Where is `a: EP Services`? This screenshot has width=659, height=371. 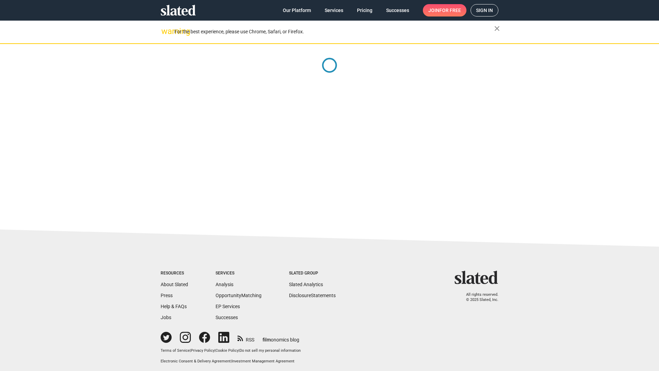
a: EP Services is located at coordinates (228, 306).